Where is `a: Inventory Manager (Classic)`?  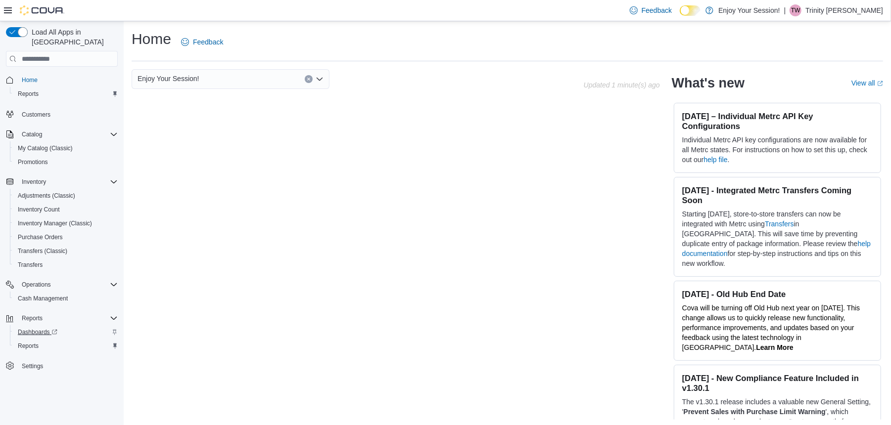 a: Inventory Manager (Classic) is located at coordinates (55, 224).